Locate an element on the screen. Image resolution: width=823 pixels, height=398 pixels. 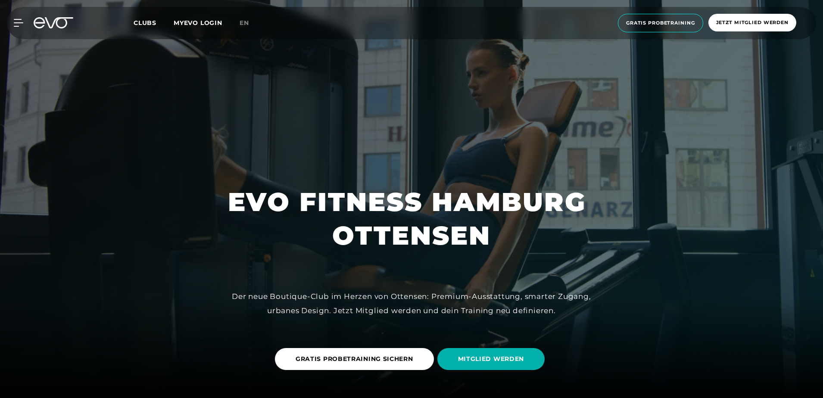
span: MITGLIED WERDEN is located at coordinates (491, 359).